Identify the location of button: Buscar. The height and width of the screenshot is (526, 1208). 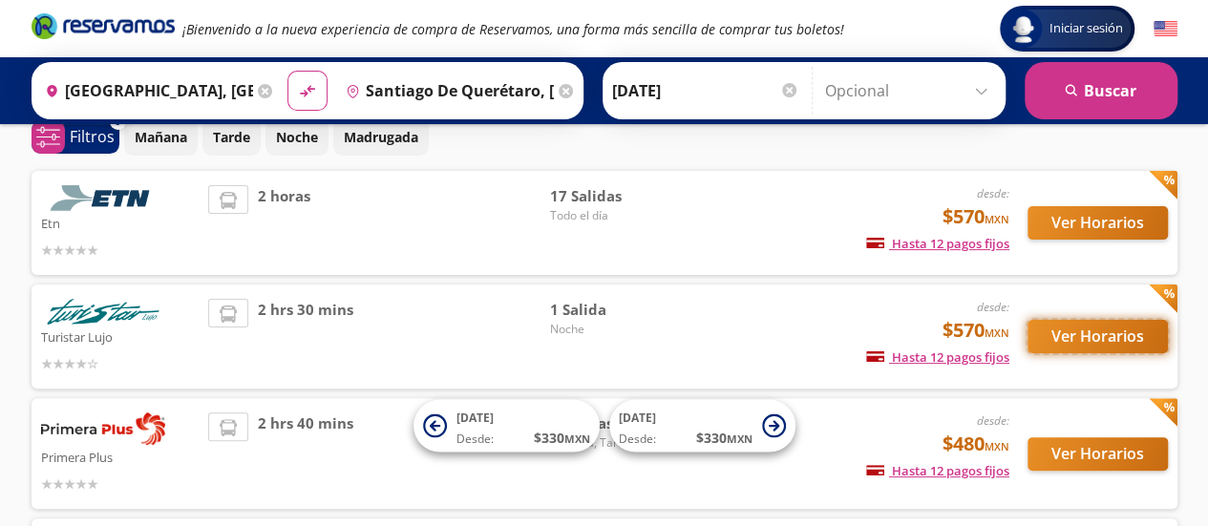
(1101, 91).